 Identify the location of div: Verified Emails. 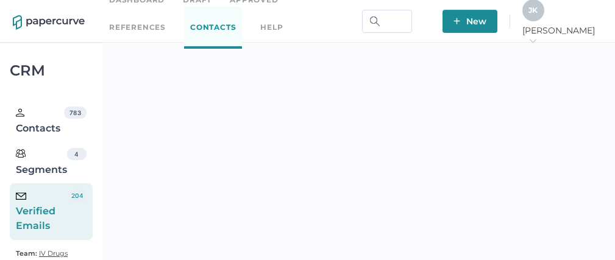
(42, 212).